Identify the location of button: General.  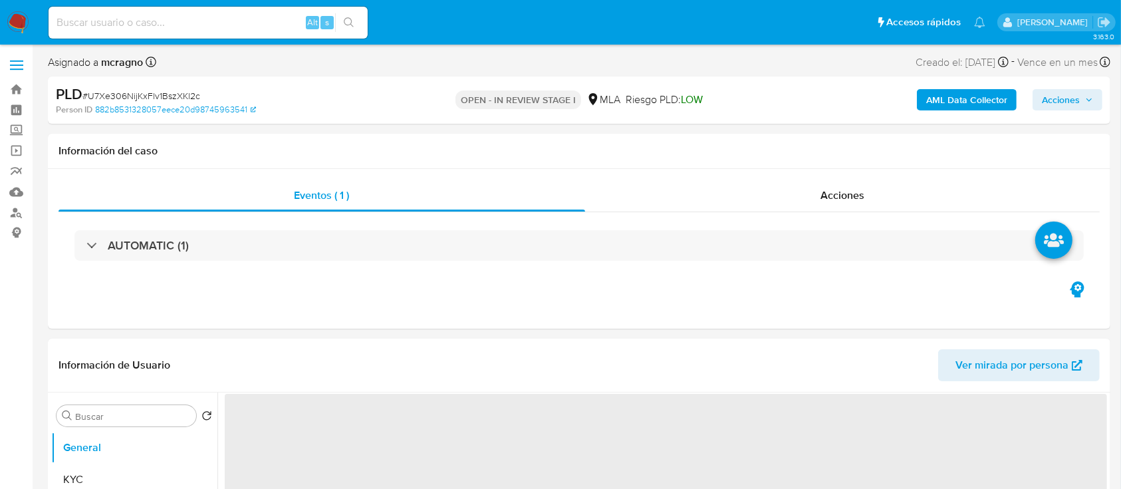
(134, 447).